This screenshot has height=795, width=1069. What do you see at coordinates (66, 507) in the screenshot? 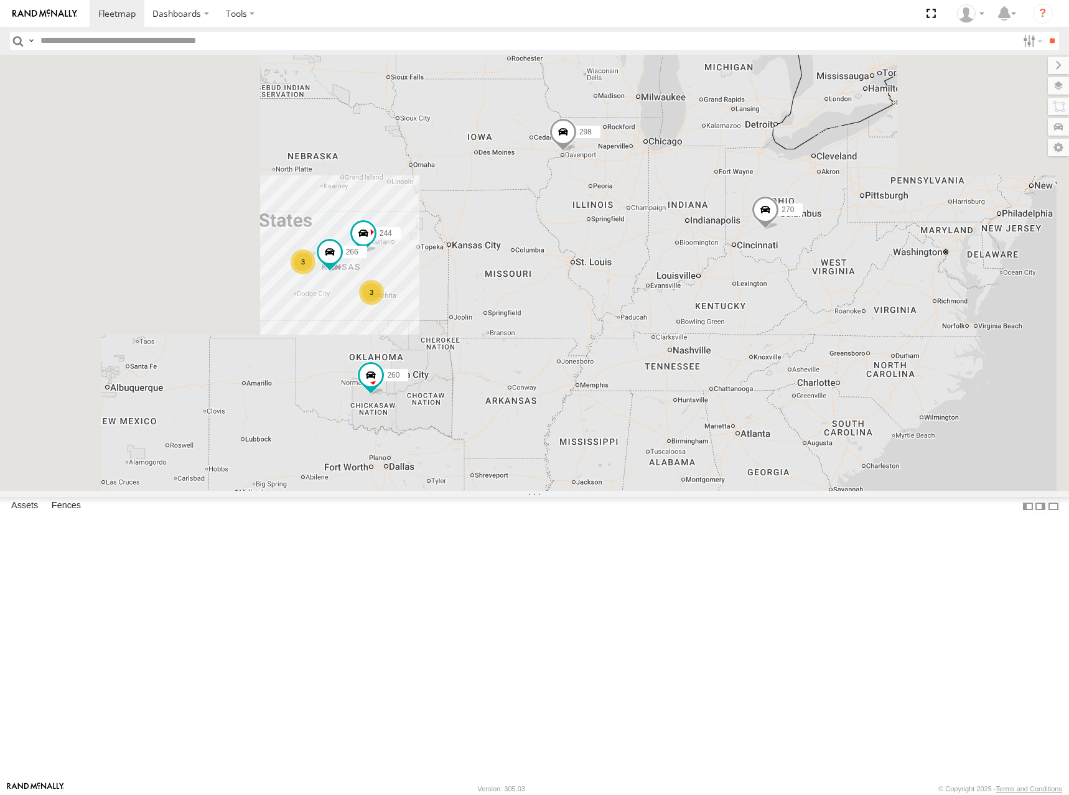
I see `label: Fences` at bounding box center [66, 507].